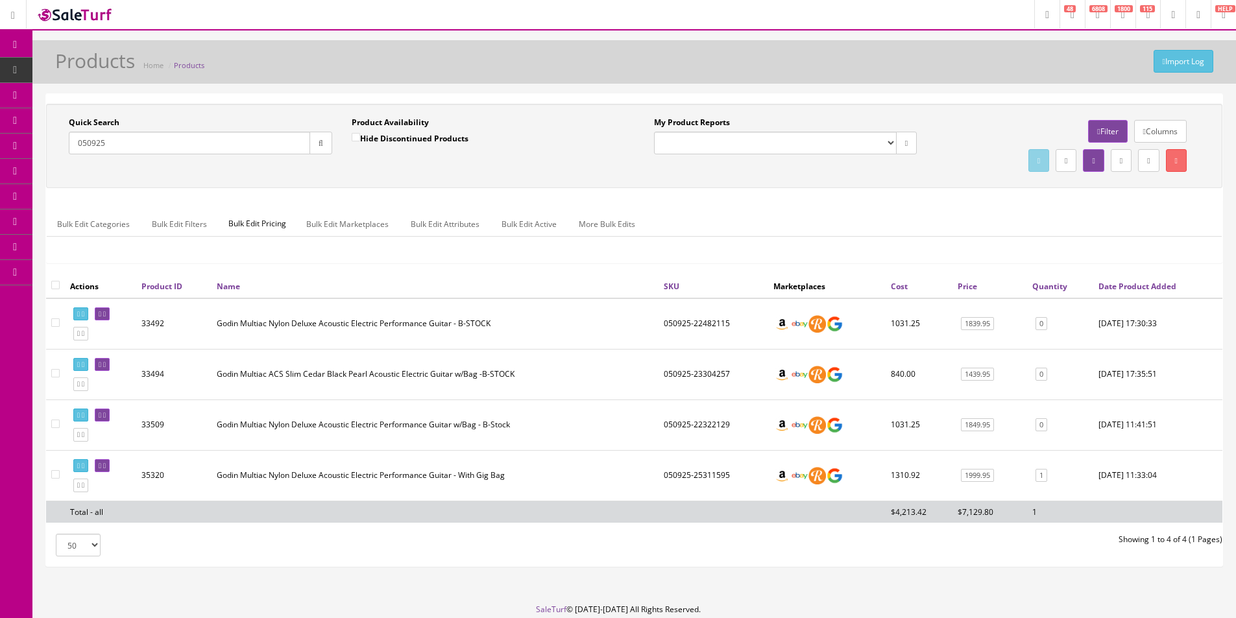  Describe the element at coordinates (257, 224) in the screenshot. I see `span: Bulk Edit Pricing` at that location.